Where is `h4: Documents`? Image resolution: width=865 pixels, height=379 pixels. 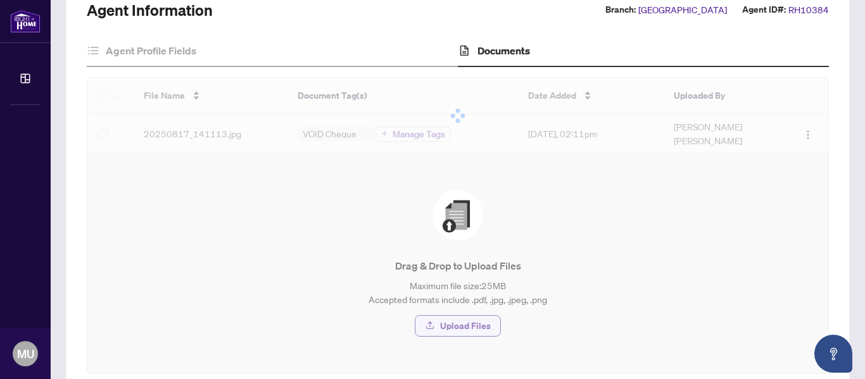 h4: Documents is located at coordinates (504, 51).